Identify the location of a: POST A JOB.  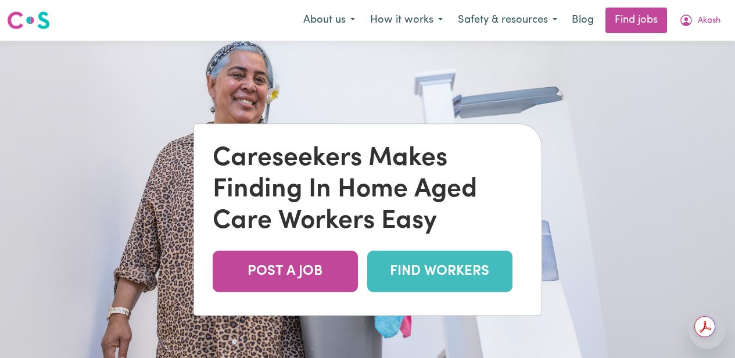
(285, 271).